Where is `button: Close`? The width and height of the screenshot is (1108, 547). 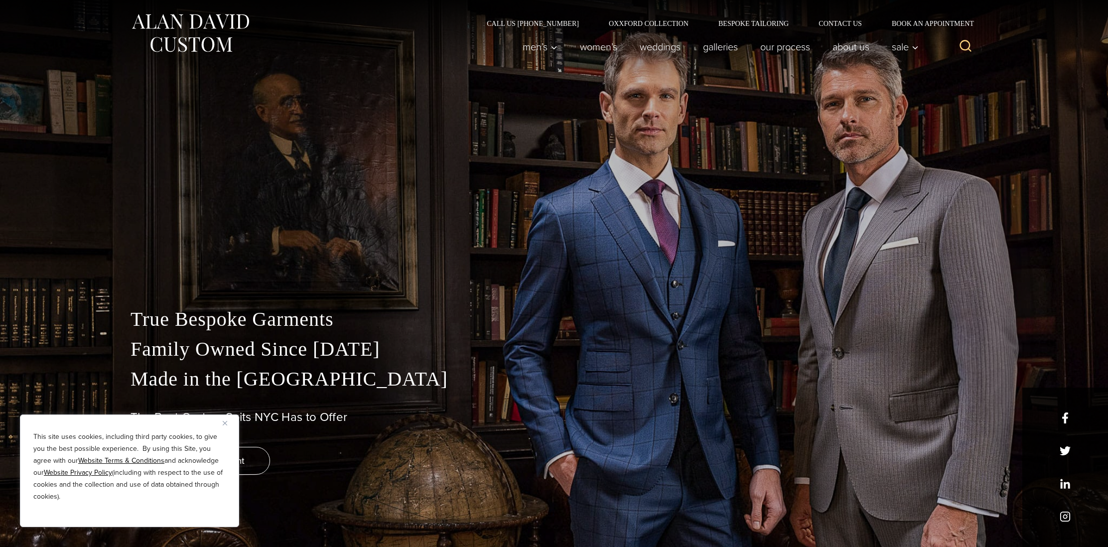 button: Close is located at coordinates (229, 423).